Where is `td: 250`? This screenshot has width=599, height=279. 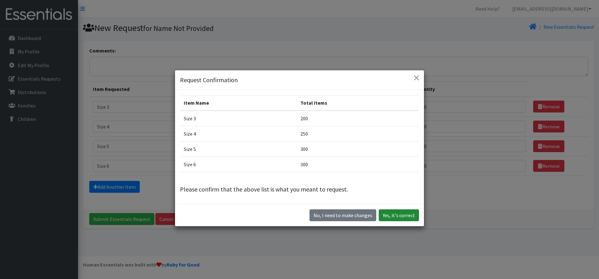 td: 250 is located at coordinates (358, 134).